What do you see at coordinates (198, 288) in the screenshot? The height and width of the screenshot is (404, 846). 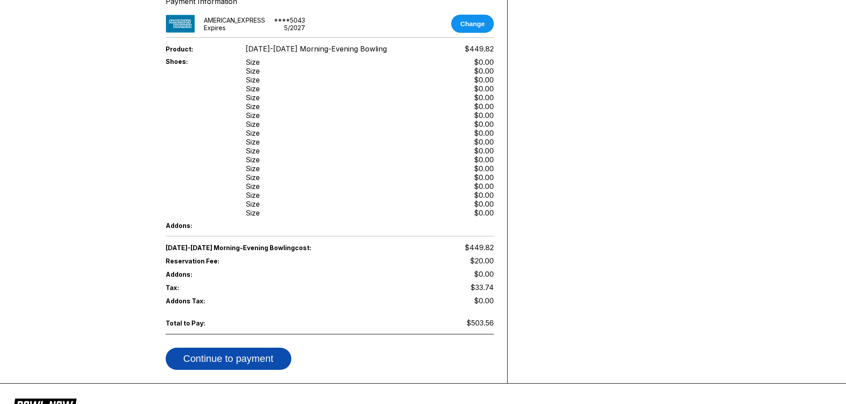 I see `span: Tax:` at bounding box center [198, 288].